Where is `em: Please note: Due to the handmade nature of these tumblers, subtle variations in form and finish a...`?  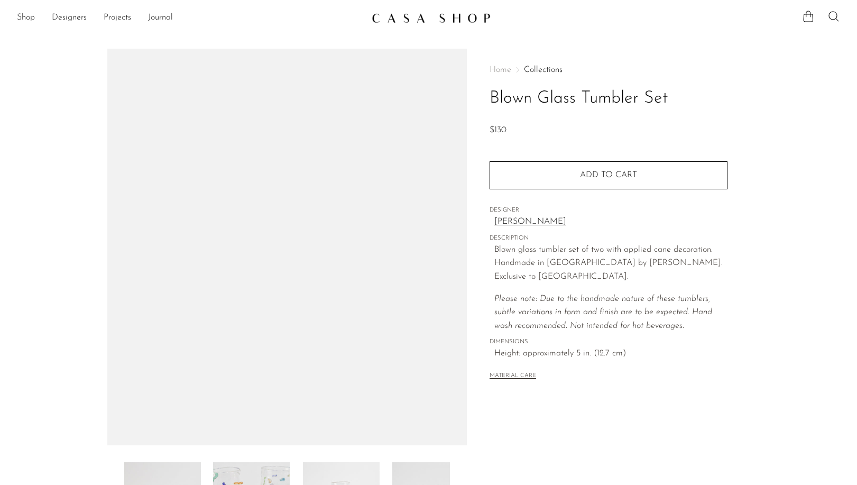 em: Please note: Due to the handmade nature of these tumblers, subtle variations in form and finish a... is located at coordinates (605, 312).